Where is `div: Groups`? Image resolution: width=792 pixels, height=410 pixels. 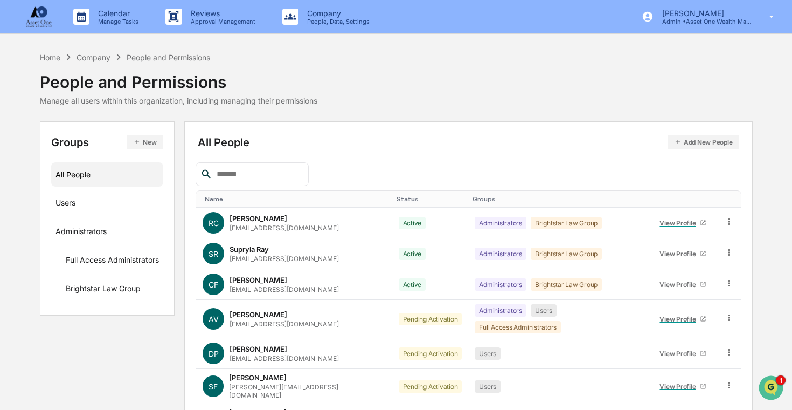
div: Groups is located at coordinates (107, 142).